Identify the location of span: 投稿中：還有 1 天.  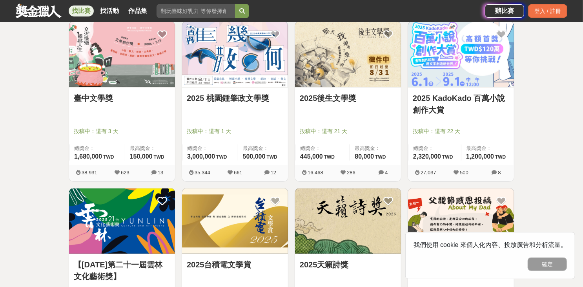
(235, 131).